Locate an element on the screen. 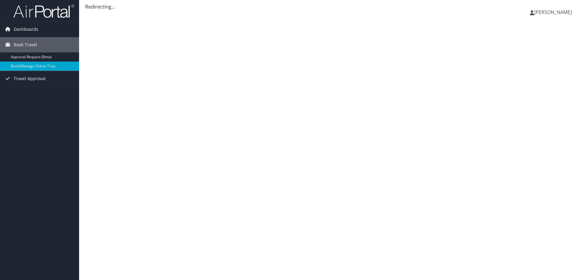 The width and height of the screenshot is (584, 280). img: airportal-logo.png is located at coordinates (44, 11).